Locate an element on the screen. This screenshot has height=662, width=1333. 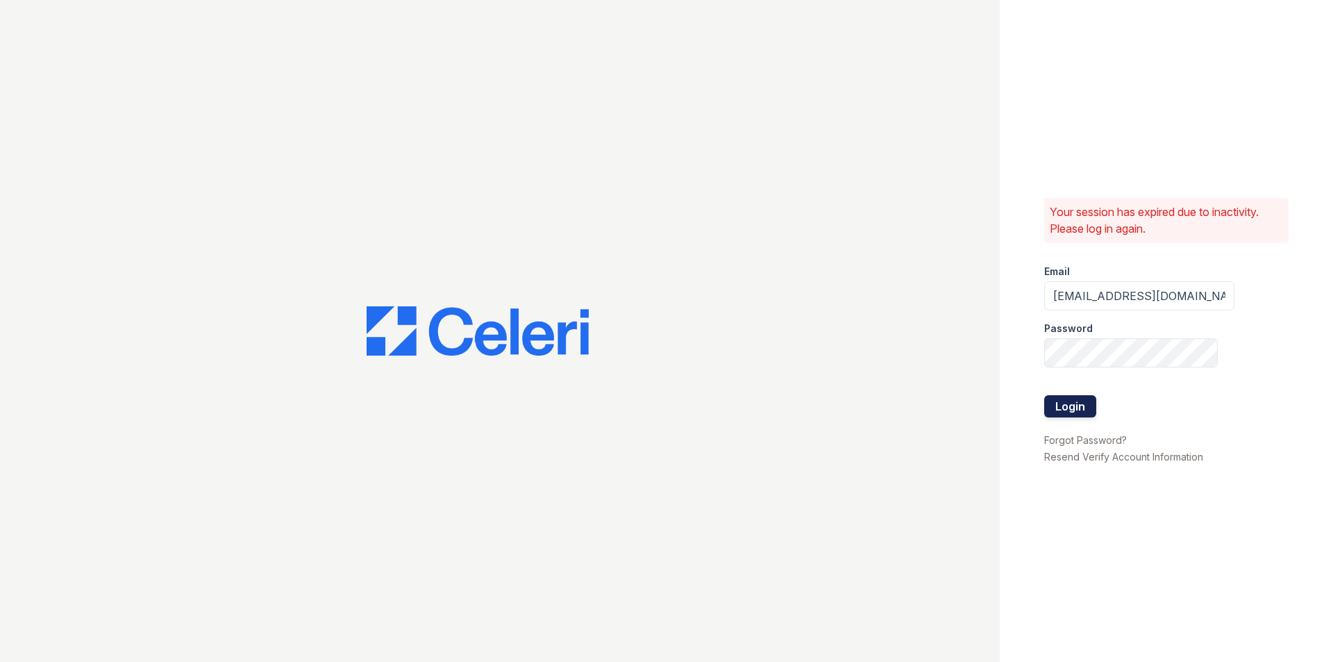
img: CE_Logo_Blue-a8612792a0a2168367f1c8372b55b34899dd931a85d93a1a3d3e32e68fde9ad4.png is located at coordinates (478, 331).